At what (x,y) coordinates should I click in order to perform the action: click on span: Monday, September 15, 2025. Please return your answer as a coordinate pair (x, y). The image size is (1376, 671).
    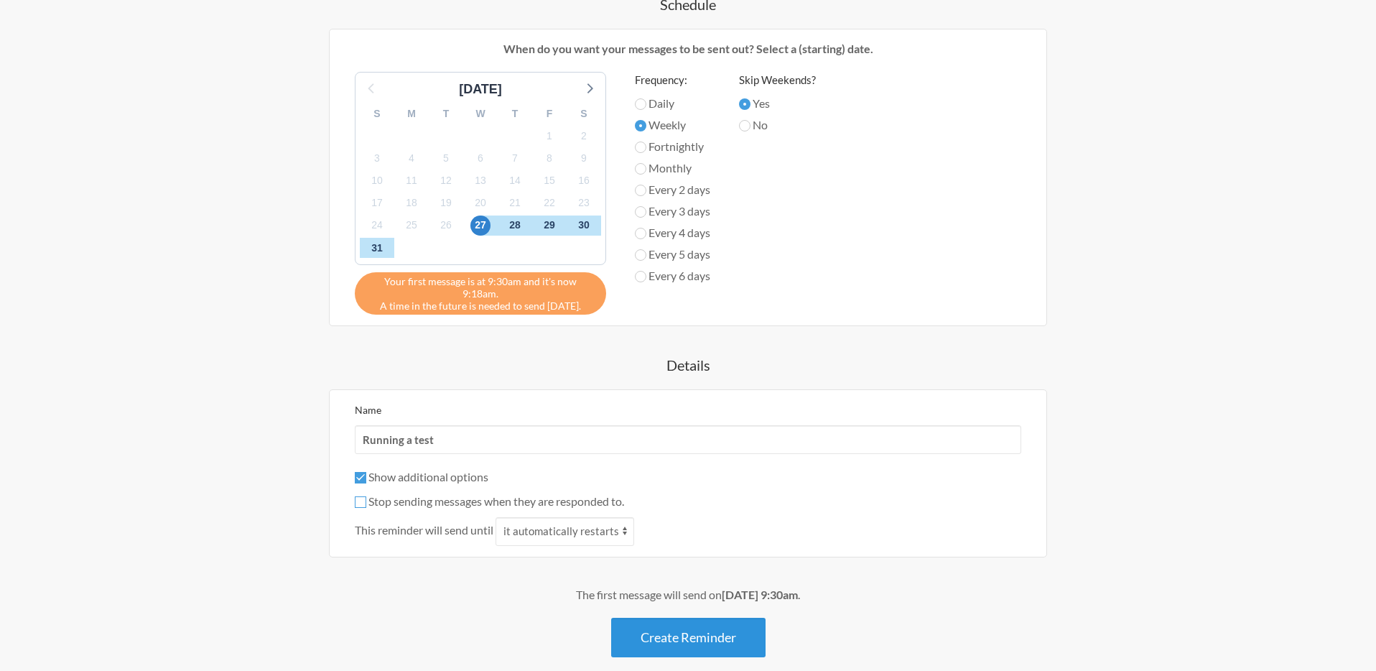
    Looking at the image, I should click on (550, 181).